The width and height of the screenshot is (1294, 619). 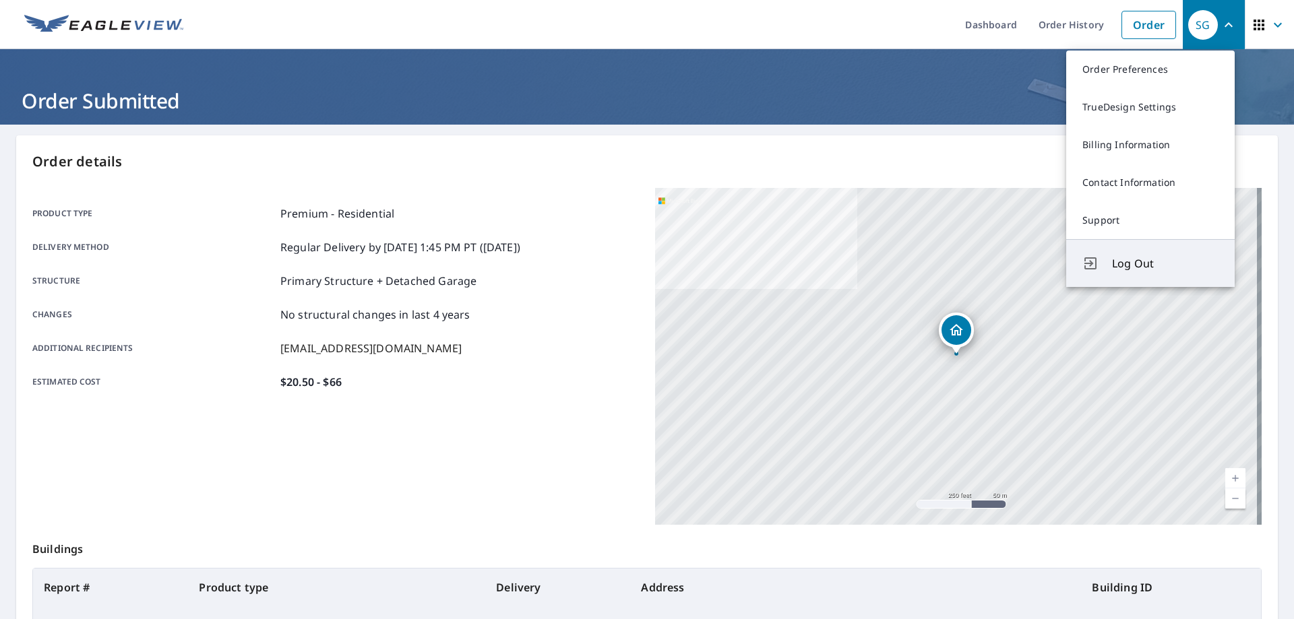 What do you see at coordinates (1203, 25) in the screenshot?
I see `div: SG` at bounding box center [1203, 25].